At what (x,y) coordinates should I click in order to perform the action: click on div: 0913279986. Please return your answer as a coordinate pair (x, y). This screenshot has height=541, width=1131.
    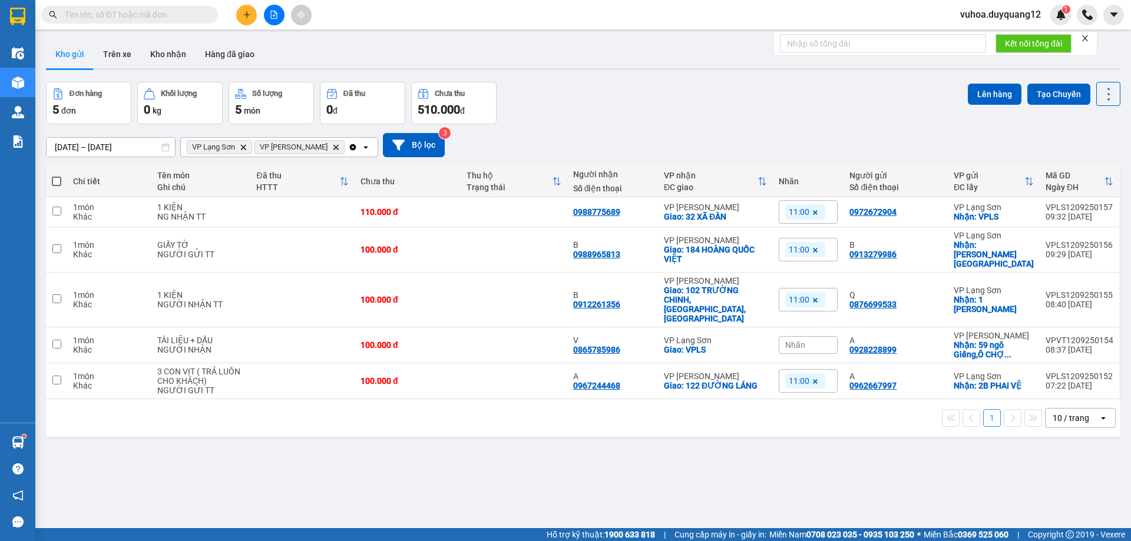
    Looking at the image, I should click on (873, 254).